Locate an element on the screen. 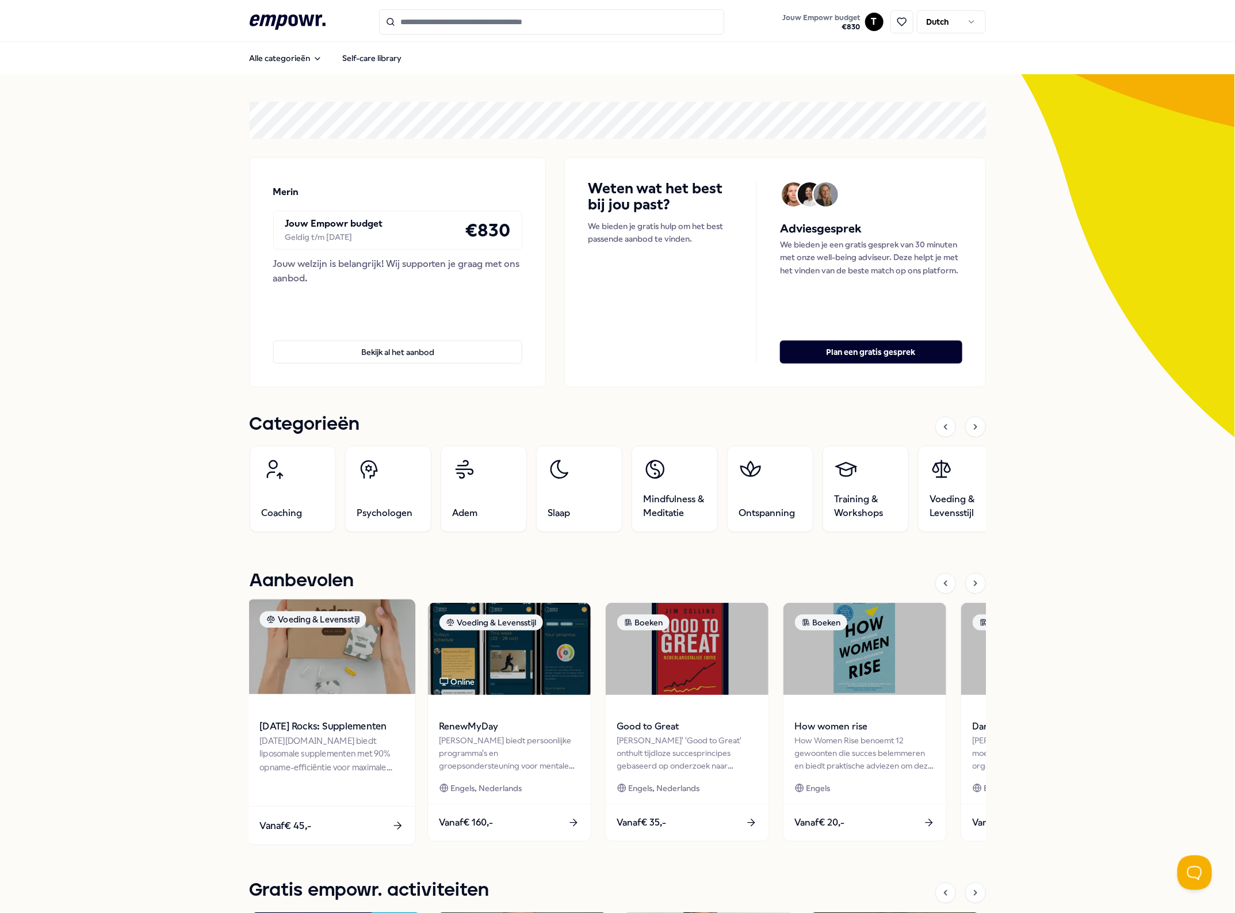 The image size is (1235, 913). div: Jouw welzijn is belangrijk! Wij supporten je graag met ons aanbod. is located at coordinates (398, 271).